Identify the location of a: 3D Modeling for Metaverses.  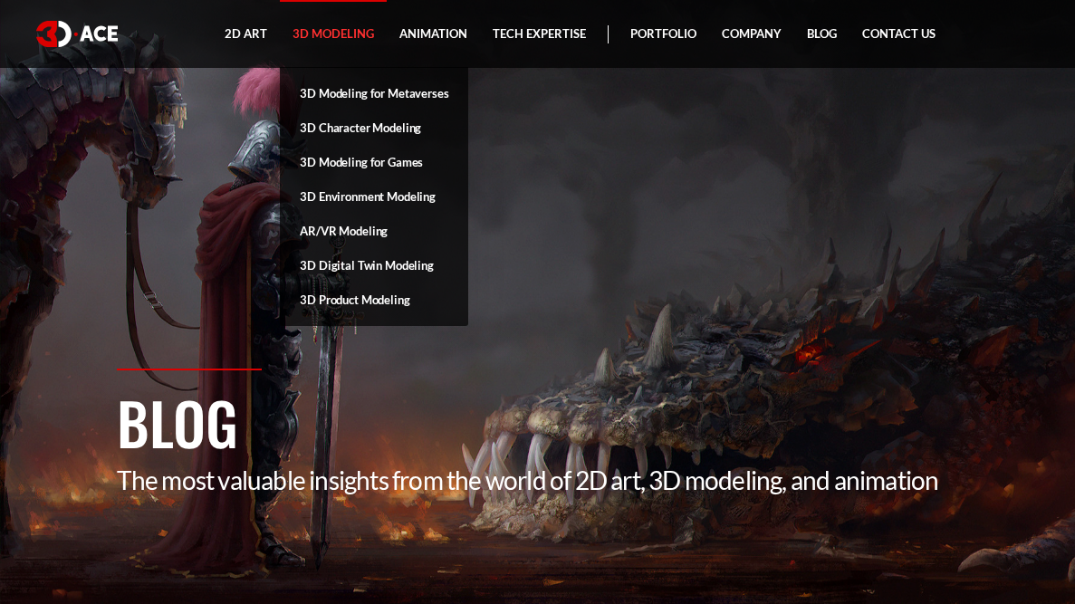
(374, 93).